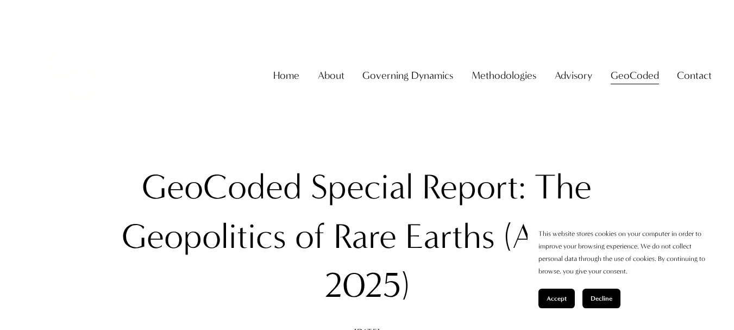 The height and width of the screenshot is (330, 734). What do you see at coordinates (72, 76) in the screenshot?
I see `img: Christopher Sanchez &amp; Co.` at bounding box center [72, 76].